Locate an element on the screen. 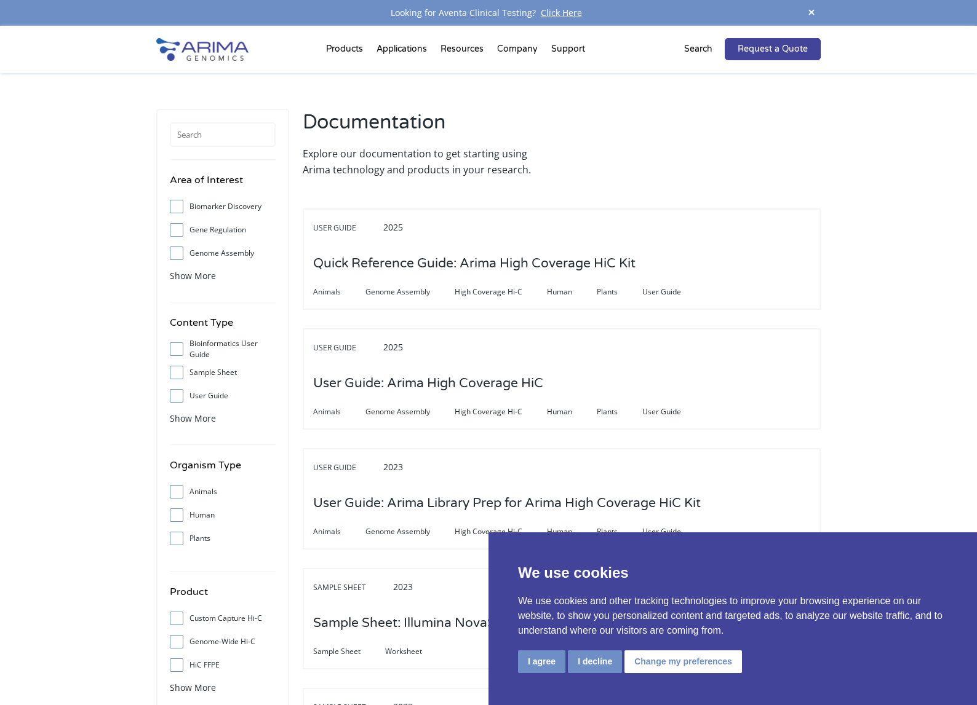  h3: Quick Reference Guide: Arima High Coverage HiC Kit is located at coordinates (474, 264).